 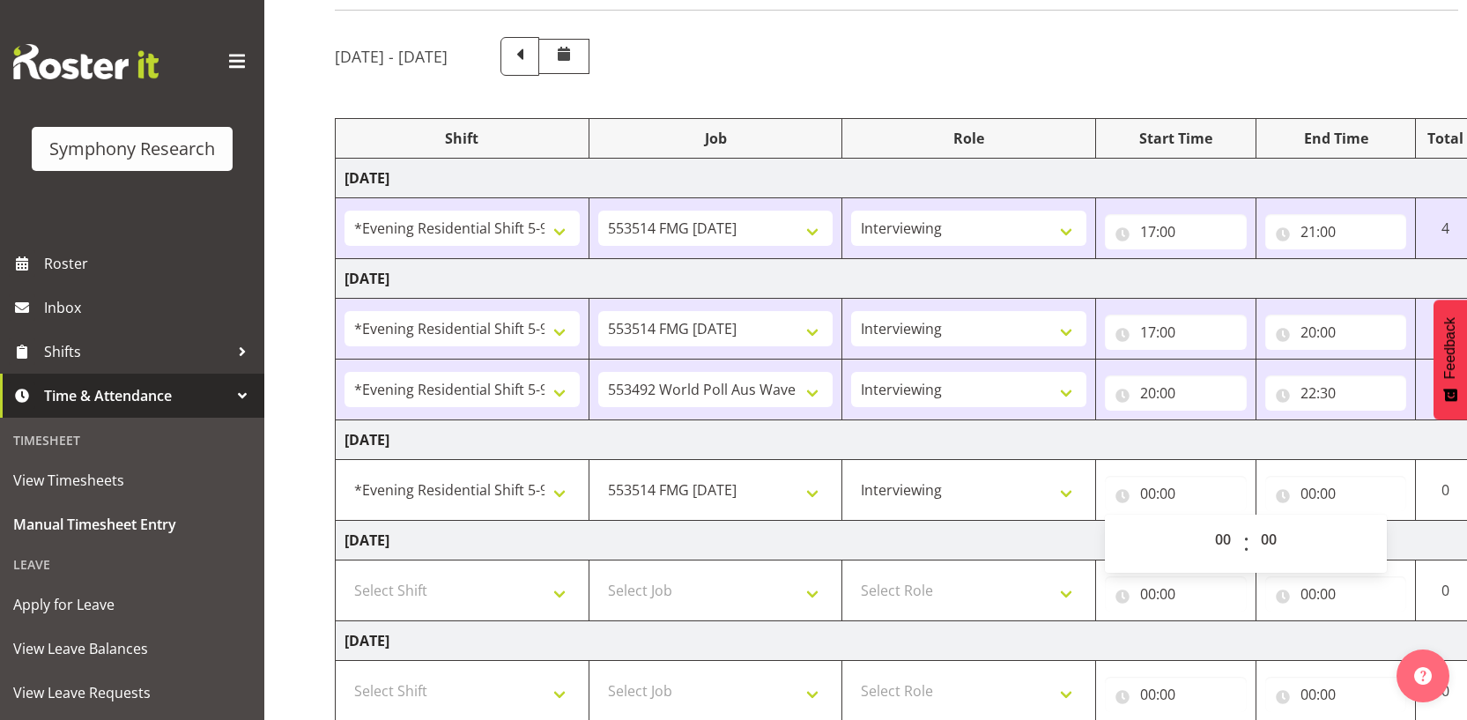 What do you see at coordinates (150, 263) in the screenshot?
I see `span: Roster` at bounding box center [150, 263].